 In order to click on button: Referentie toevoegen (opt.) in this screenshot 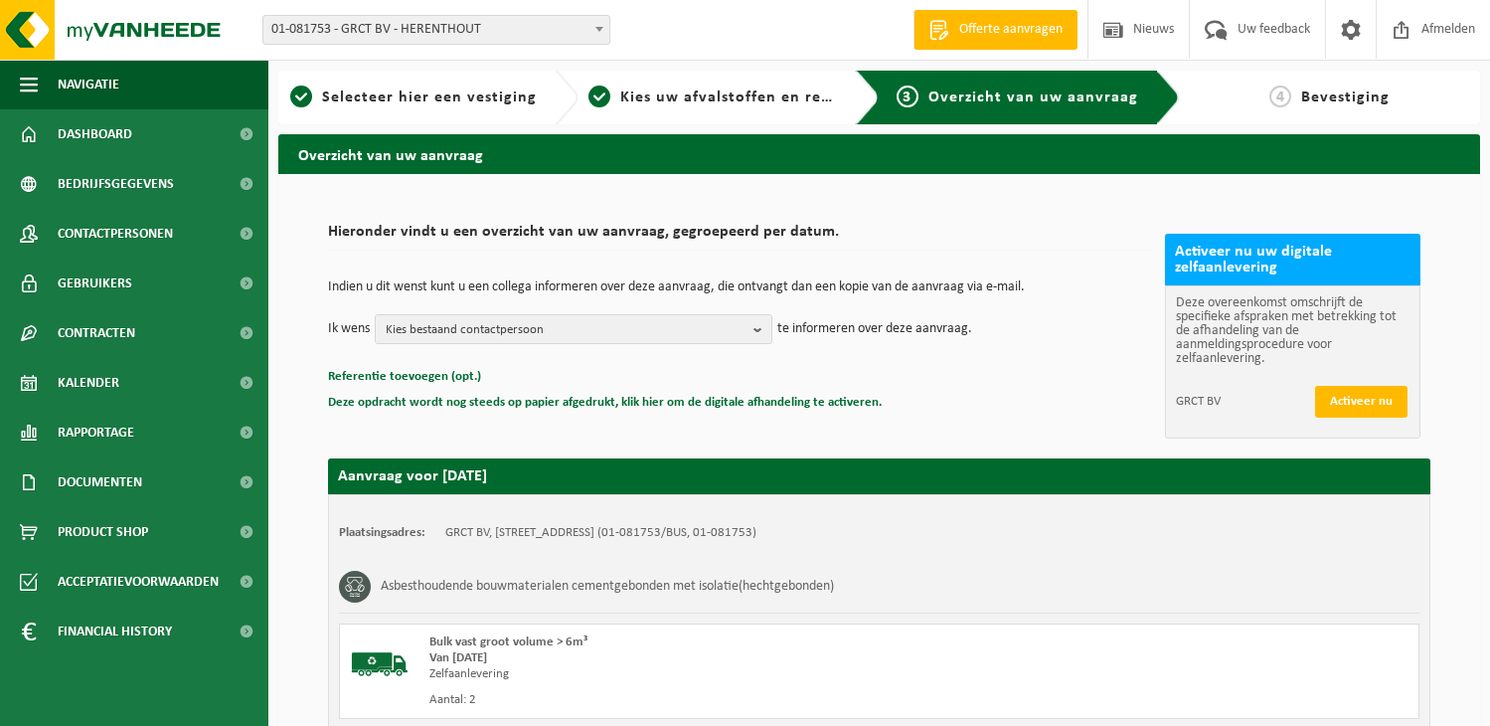, I will do `click(405, 377)`.